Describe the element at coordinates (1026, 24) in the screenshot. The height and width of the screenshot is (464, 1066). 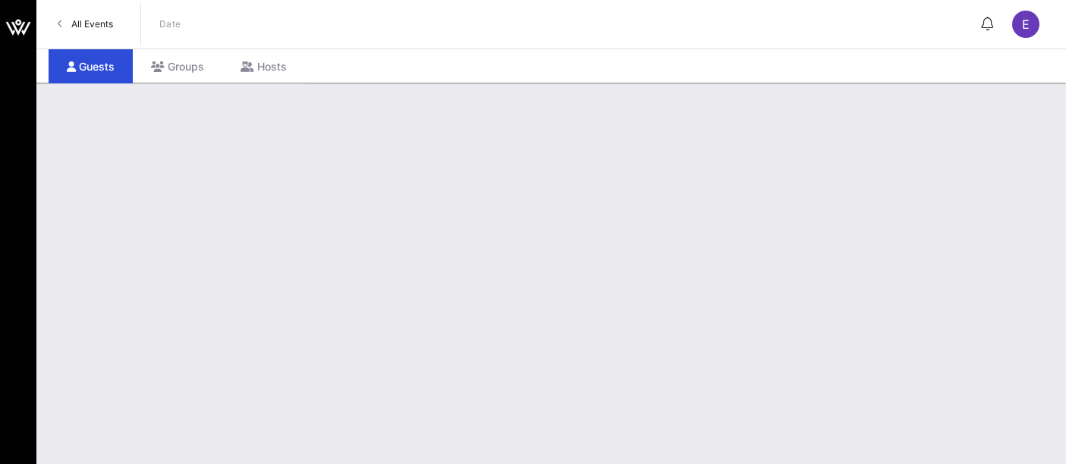
I see `div: E` at that location.